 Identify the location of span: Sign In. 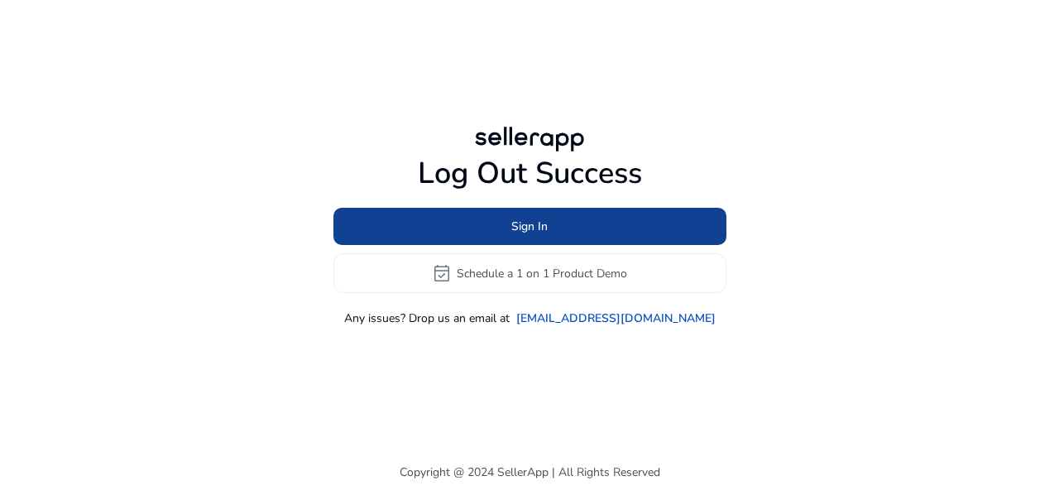
(529, 226).